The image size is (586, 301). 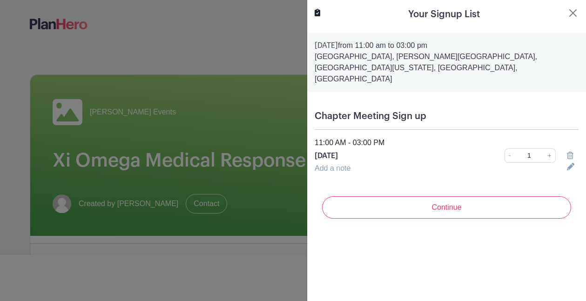 What do you see at coordinates (444, 14) in the screenshot?
I see `h5: Your Signup List` at bounding box center [444, 14].